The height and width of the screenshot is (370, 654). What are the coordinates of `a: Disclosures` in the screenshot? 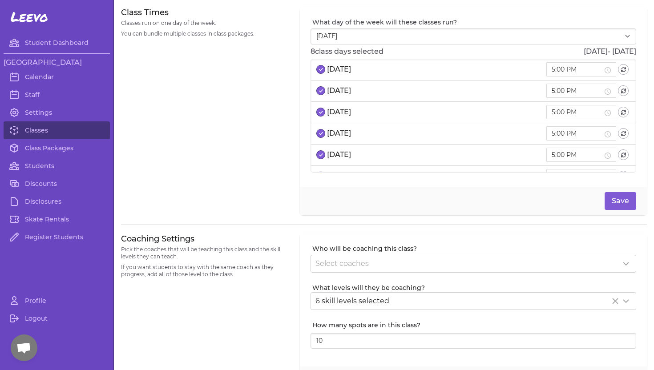 It's located at (56, 201).